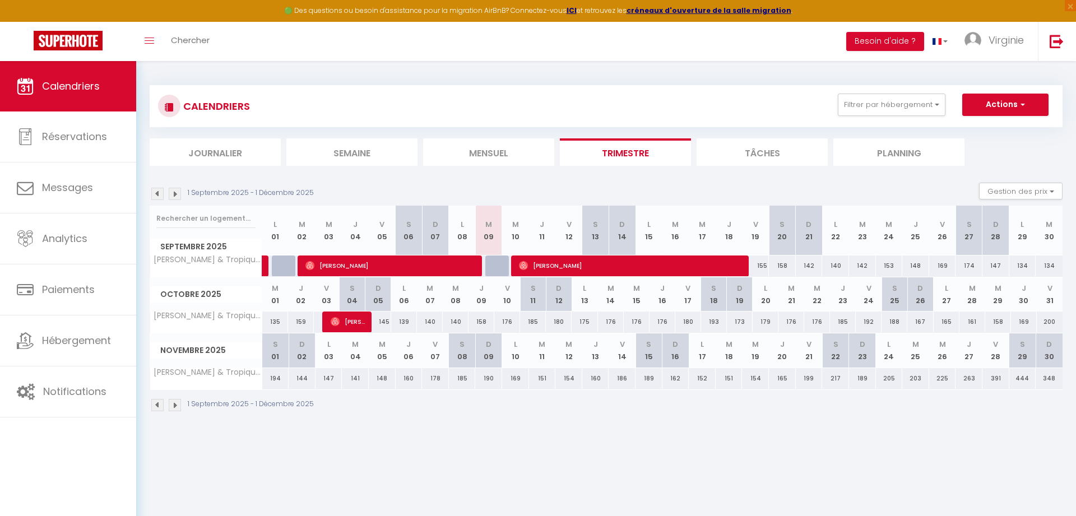  What do you see at coordinates (68, 289) in the screenshot?
I see `span: Paiements` at bounding box center [68, 289].